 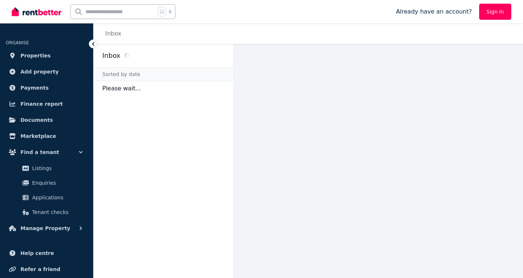 What do you see at coordinates (35, 56) in the screenshot?
I see `span: Properties` at bounding box center [35, 56].